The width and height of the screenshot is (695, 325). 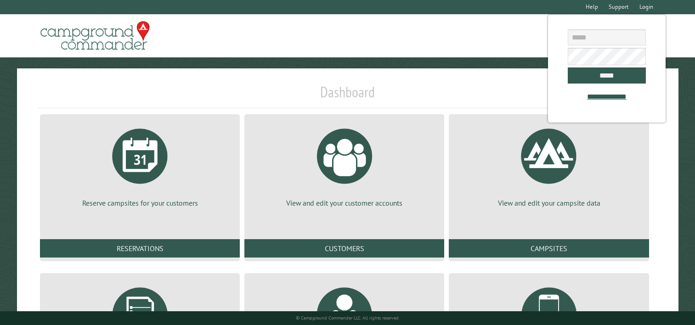 I want to click on a: Reserve campsites for your customers, so click(x=140, y=165).